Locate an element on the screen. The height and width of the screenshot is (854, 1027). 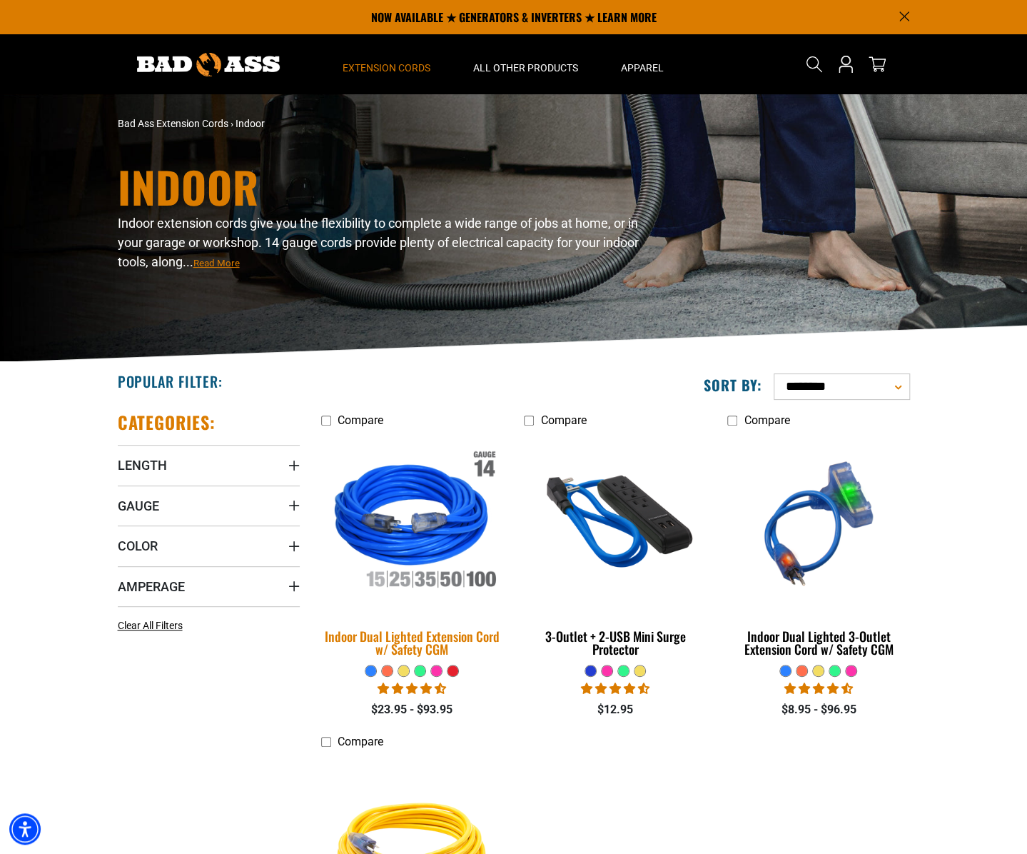
nav: breadcrumbs is located at coordinates (378, 124).